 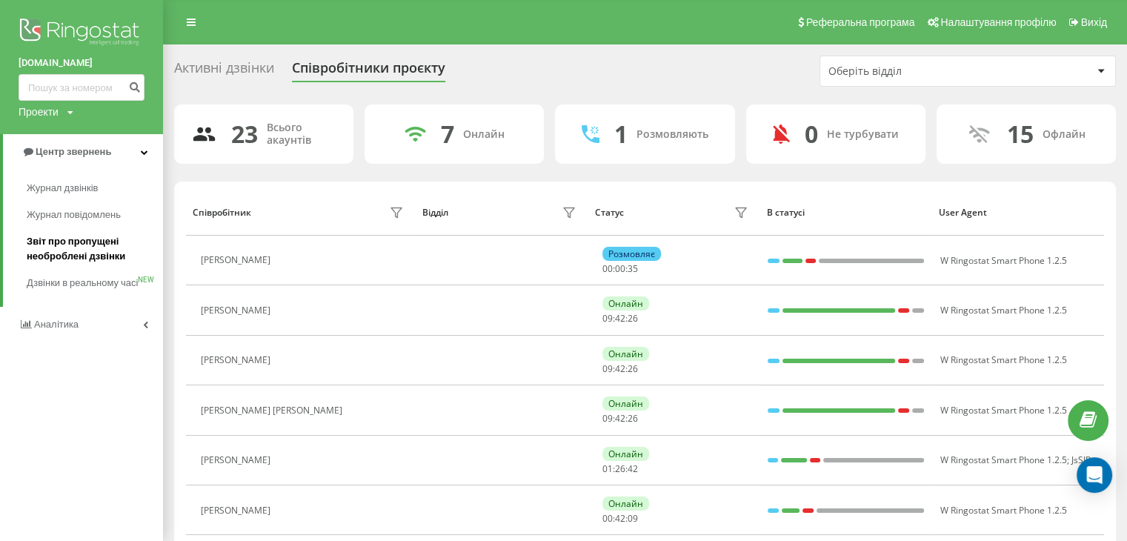 What do you see at coordinates (82, 283) in the screenshot?
I see `span: Дзвінки в реальному часі` at bounding box center [82, 283].